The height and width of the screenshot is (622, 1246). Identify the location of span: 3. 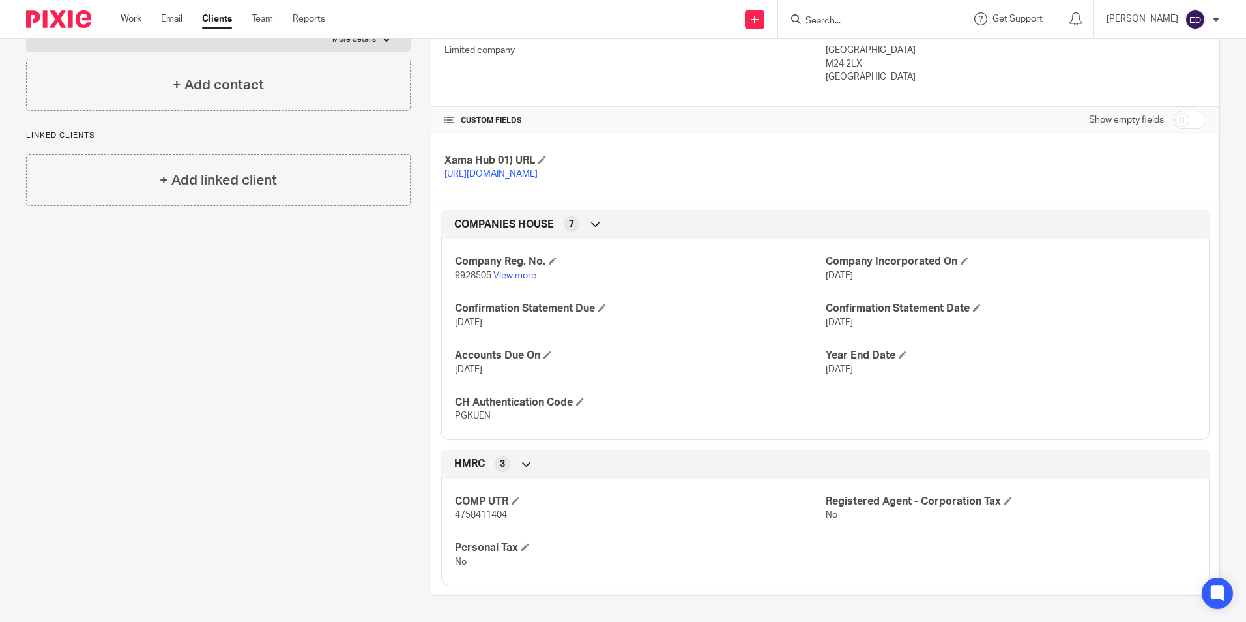
(502, 464).